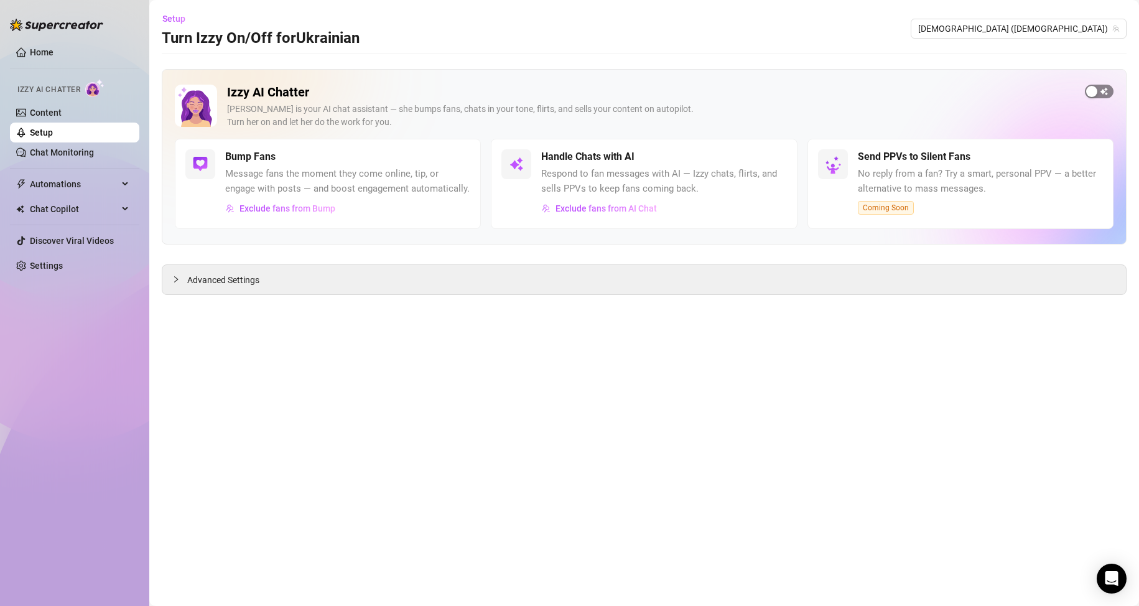 This screenshot has width=1139, height=606. What do you see at coordinates (980, 181) in the screenshot?
I see `span: No reply from a fan? Try a smart, personal PPV — a better alternative to mass messages.` at bounding box center [980, 181].